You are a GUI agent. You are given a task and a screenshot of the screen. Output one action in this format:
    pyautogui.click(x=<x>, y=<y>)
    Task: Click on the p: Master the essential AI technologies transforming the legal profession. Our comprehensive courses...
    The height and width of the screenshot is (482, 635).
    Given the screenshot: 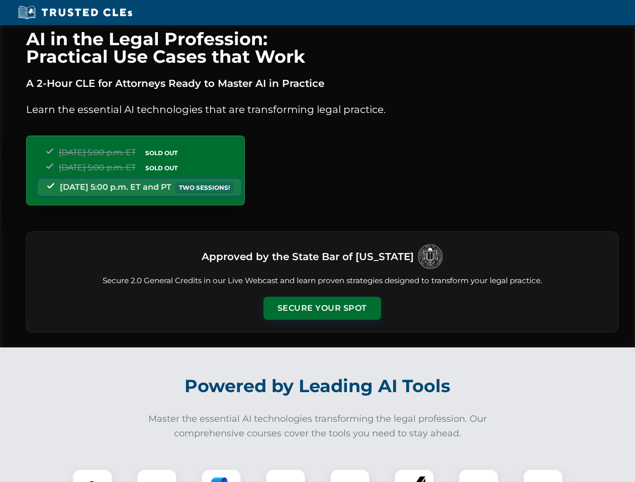 What is the action you would take?
    pyautogui.click(x=318, y=427)
    